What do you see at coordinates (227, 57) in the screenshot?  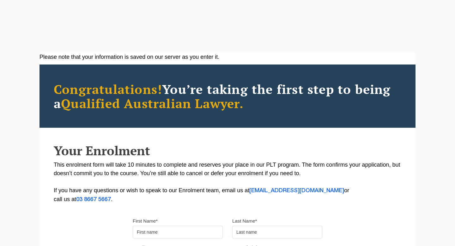 I see `div: Please note that your information is saved on our server as you enter it.` at bounding box center [227, 57].